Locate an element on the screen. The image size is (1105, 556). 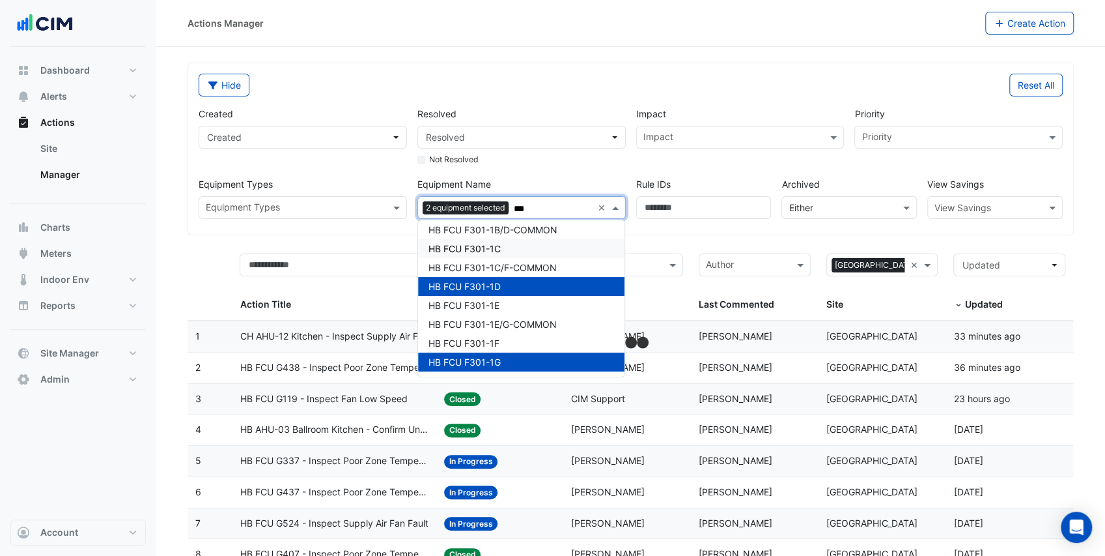
a: Site is located at coordinates (88, 148).